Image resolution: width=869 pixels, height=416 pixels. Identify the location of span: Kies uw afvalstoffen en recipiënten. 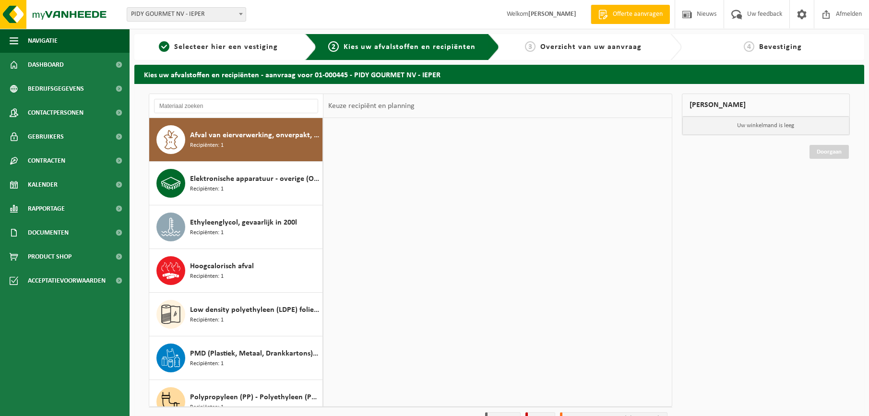
(409, 47).